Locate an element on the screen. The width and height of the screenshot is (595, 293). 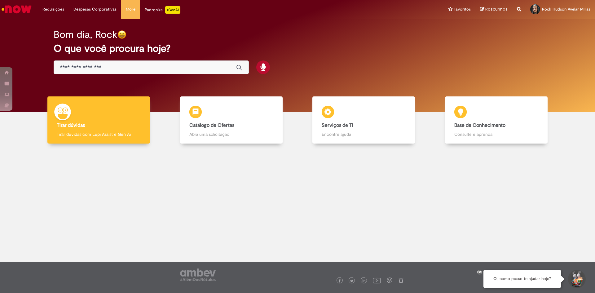
p: Consulte e aprenda is located at coordinates (496, 134).